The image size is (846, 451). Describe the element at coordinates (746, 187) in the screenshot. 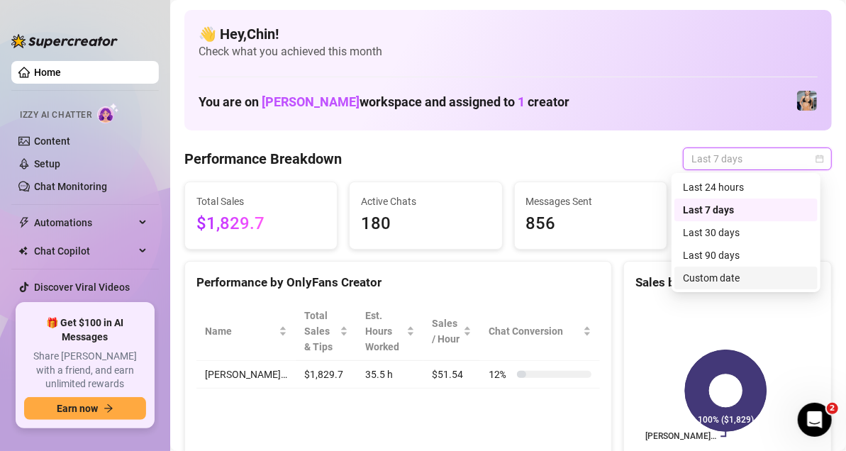

I see `div: Last 24 hours` at that location.